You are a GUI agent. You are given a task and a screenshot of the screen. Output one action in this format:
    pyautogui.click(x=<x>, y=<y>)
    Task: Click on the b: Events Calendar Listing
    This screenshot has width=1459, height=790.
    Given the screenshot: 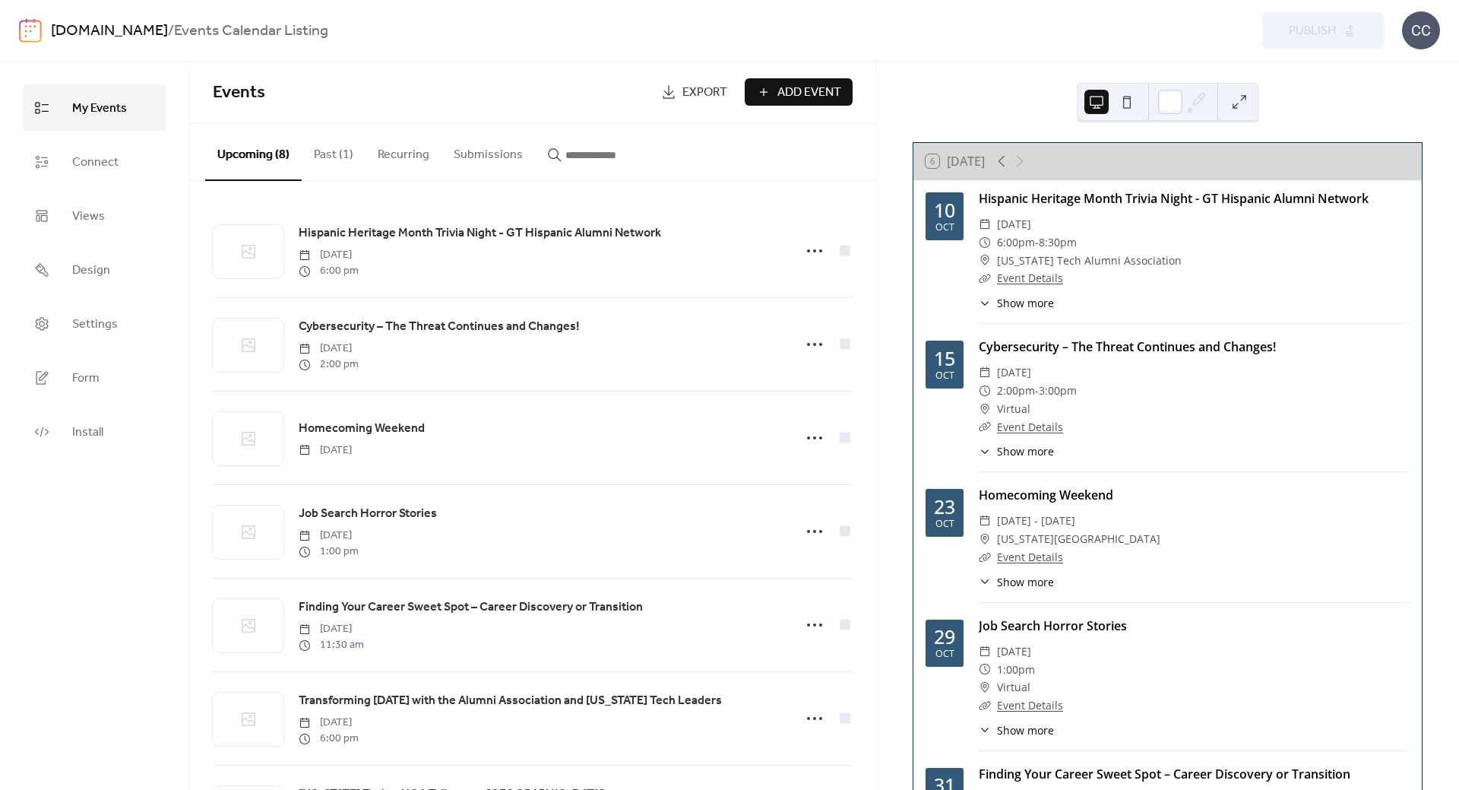 What is the action you would take?
    pyautogui.click(x=251, y=31)
    